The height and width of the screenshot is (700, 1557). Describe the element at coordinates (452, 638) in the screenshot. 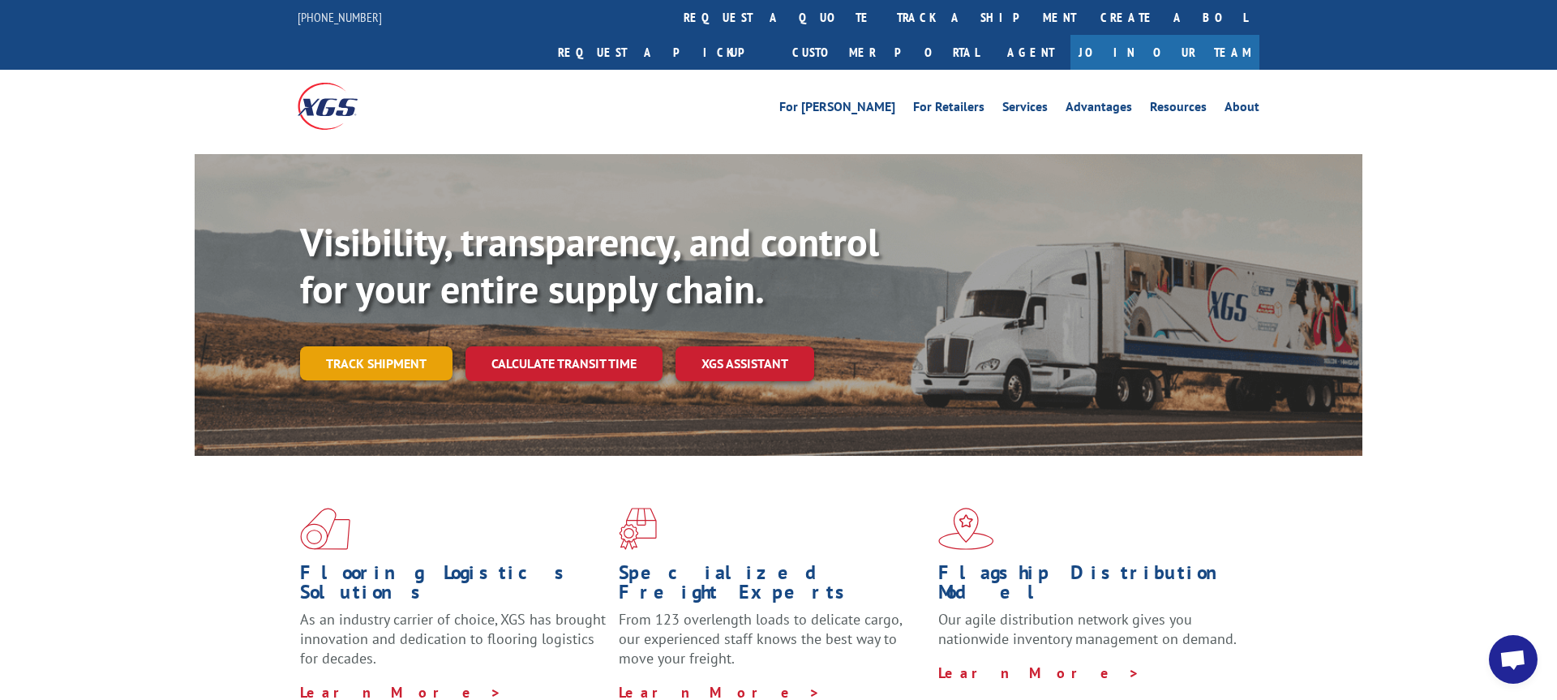

I see `span: As an industry carrier of choice, XGS has brought innovation and dedication to flooring logistics...` at that location.